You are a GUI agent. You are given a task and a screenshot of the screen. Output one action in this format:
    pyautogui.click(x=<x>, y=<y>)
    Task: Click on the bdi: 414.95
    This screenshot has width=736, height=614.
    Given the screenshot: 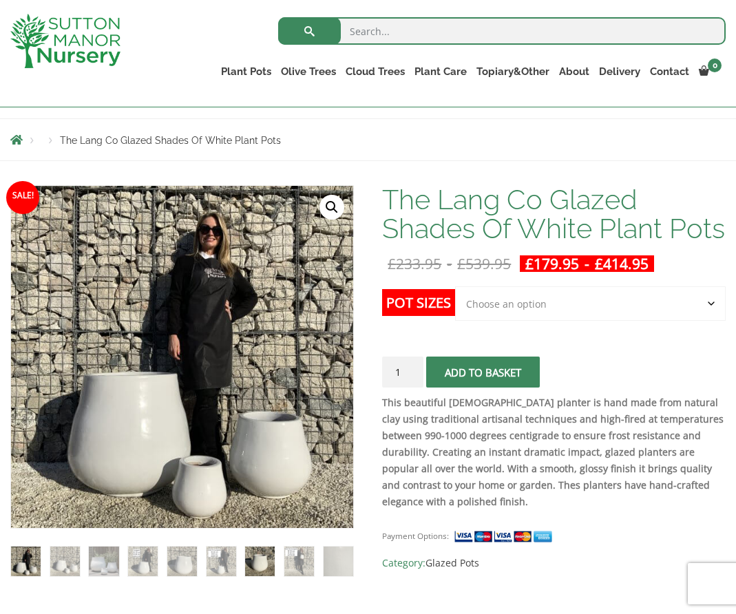 What is the action you would take?
    pyautogui.click(x=622, y=264)
    